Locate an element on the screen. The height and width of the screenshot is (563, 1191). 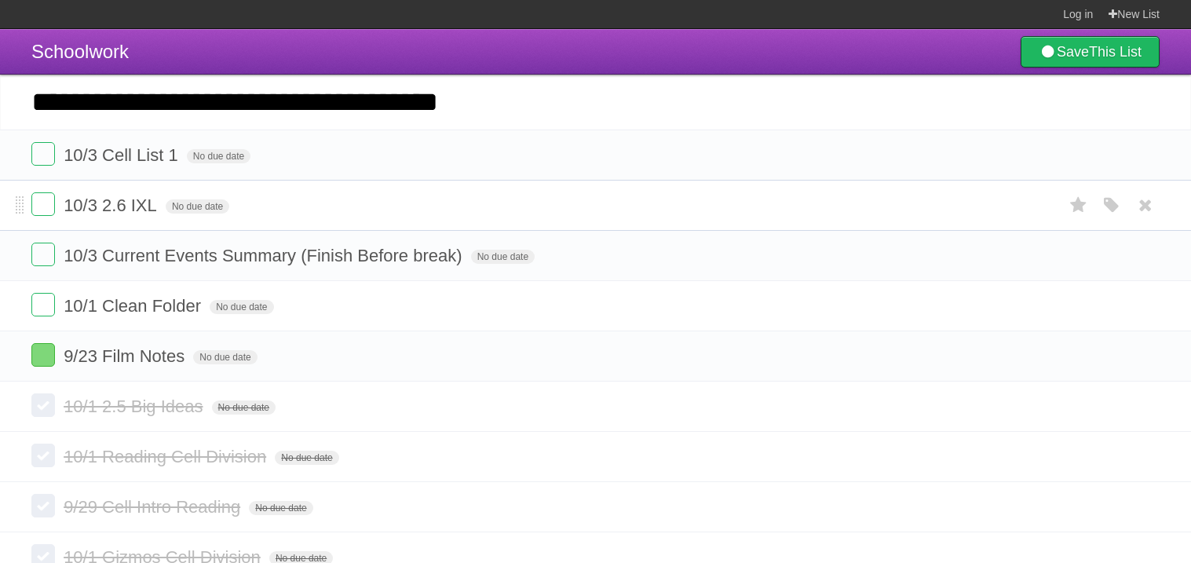
span: 10/3 2.6 IXL is located at coordinates (112, 205).